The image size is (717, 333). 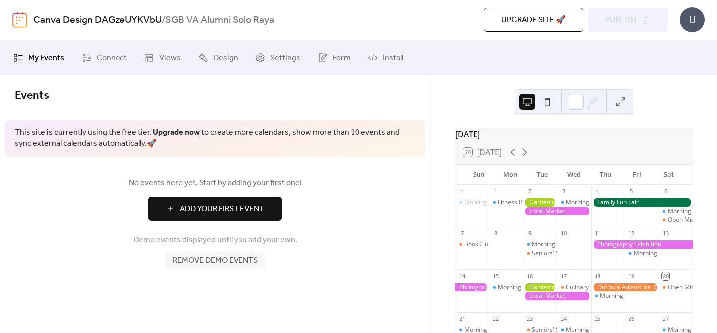 I want to click on a: Design, so click(x=218, y=58).